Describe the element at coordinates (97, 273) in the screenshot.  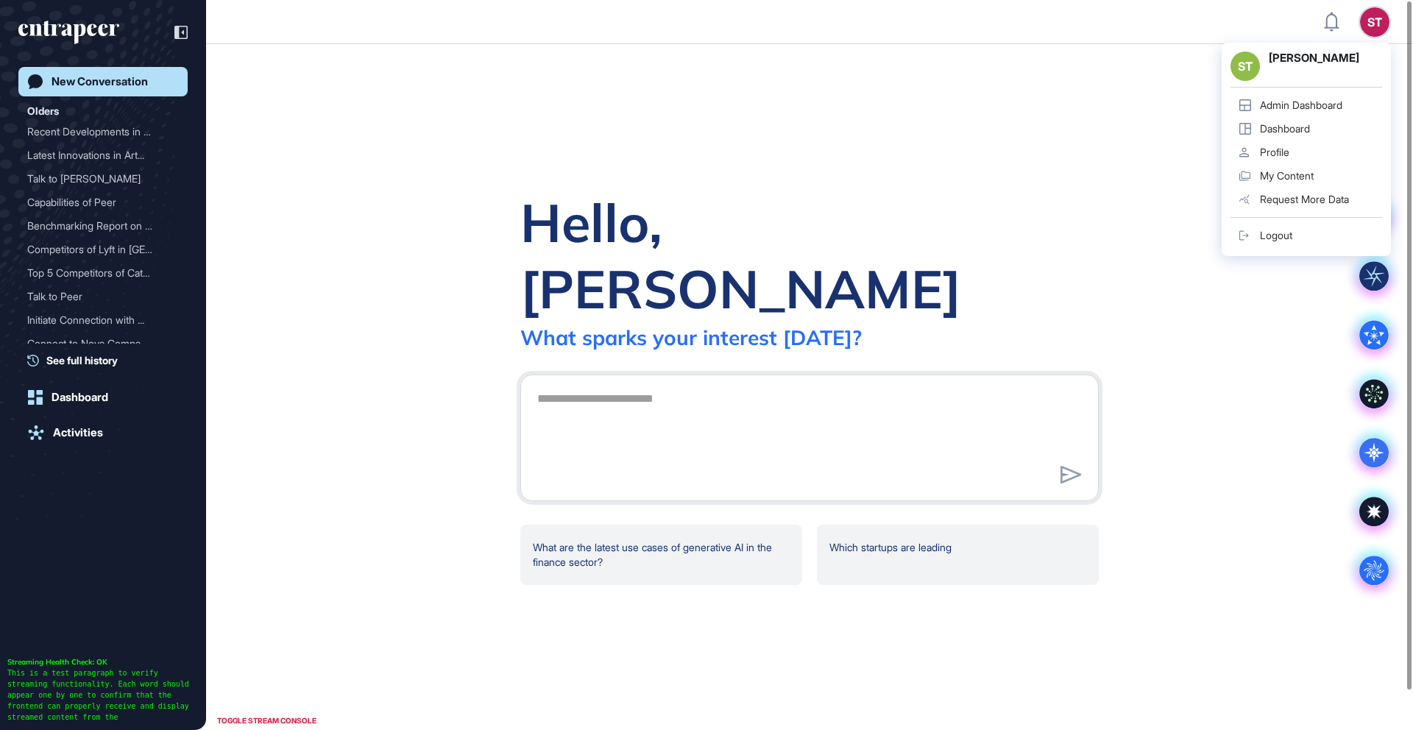
I see `div: Top 5 Competitors of Cate...` at that location.